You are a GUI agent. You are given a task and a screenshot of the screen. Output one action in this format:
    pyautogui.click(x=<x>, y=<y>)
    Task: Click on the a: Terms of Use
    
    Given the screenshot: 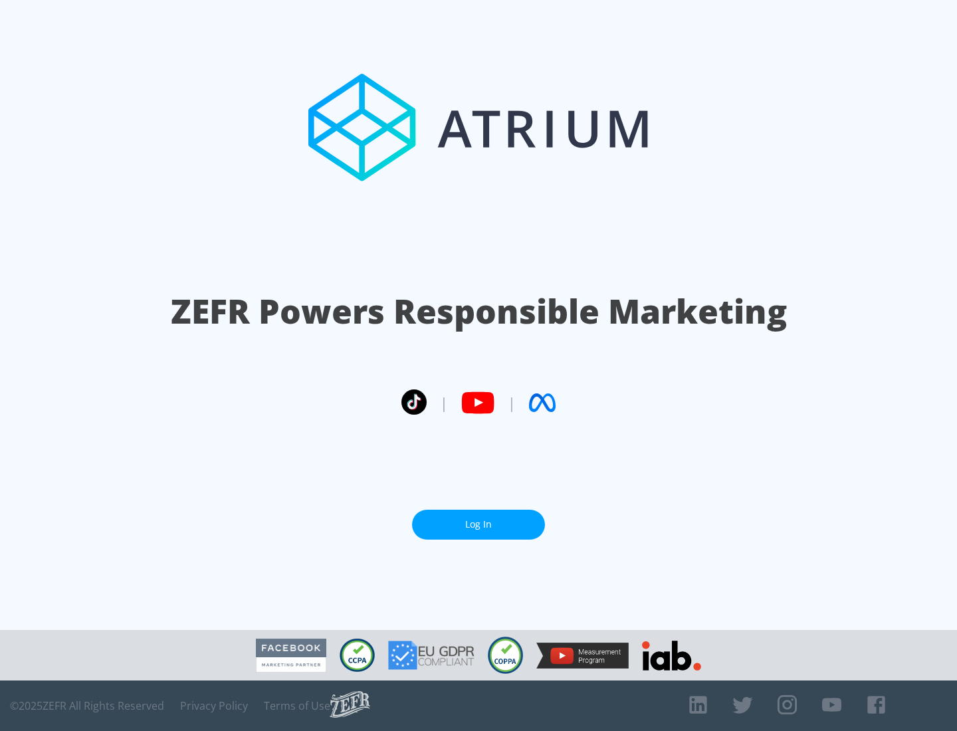 What is the action you would take?
    pyautogui.click(x=297, y=705)
    